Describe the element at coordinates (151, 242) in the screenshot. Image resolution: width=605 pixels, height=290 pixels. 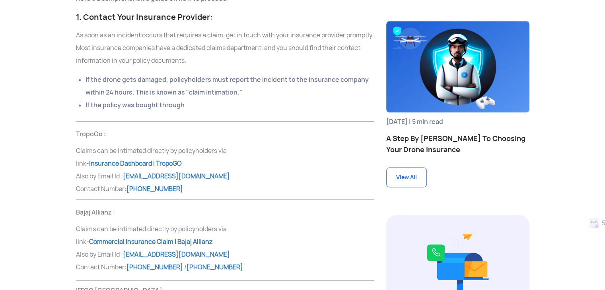
I see `strong: Commercial Insurance Claim | Bajaj Allianz` at that location.